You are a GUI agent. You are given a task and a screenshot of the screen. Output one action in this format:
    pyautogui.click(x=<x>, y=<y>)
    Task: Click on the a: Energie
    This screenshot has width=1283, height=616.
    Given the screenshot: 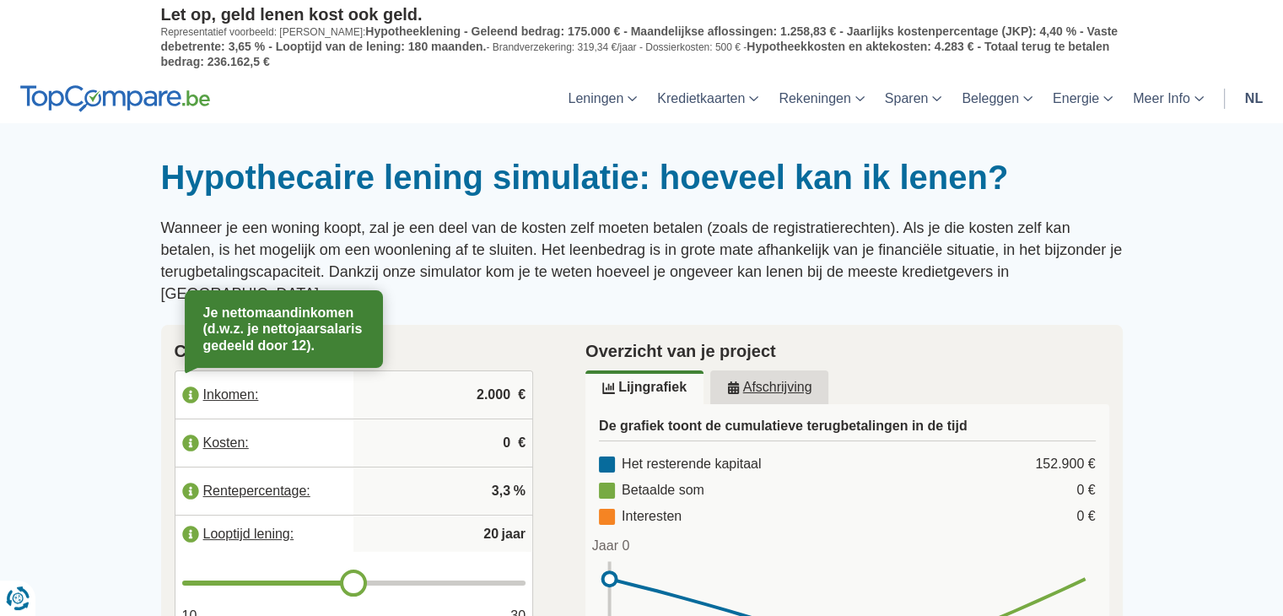 What is the action you would take?
    pyautogui.click(x=1082, y=98)
    